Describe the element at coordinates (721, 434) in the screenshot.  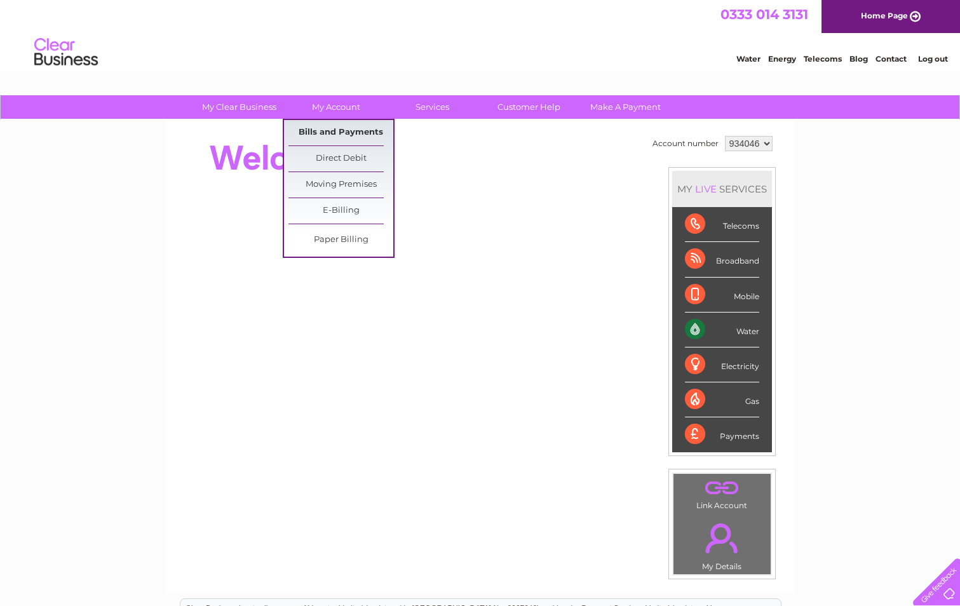
I see `div: Payments` at that location.